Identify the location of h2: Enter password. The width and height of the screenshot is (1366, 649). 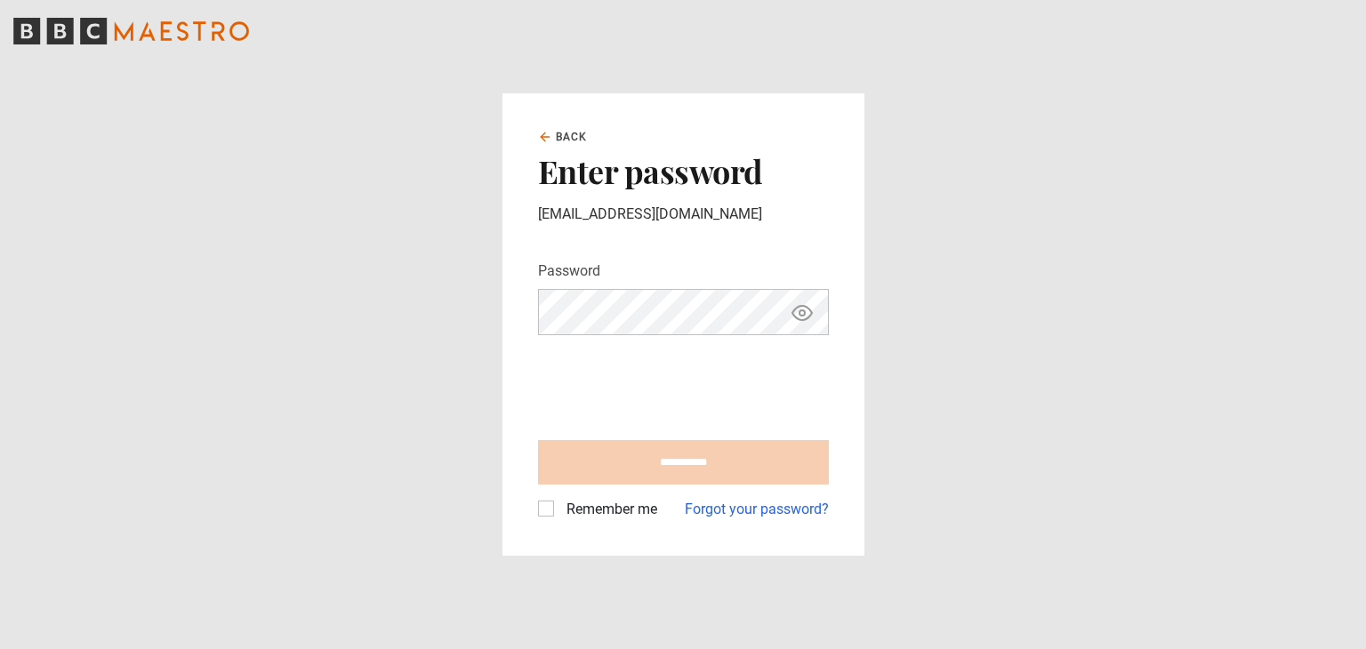
(683, 171).